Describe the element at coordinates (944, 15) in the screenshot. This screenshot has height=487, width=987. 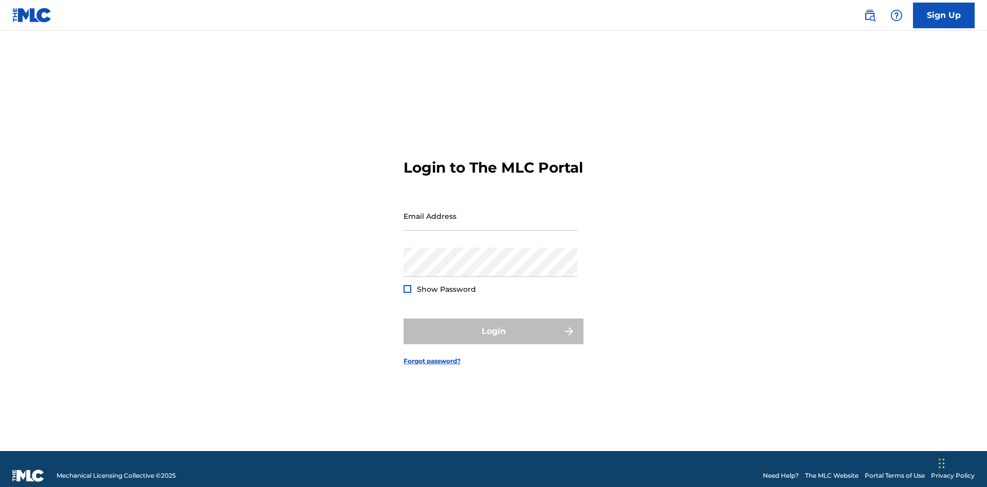
I see `a: Sign Up` at that location.